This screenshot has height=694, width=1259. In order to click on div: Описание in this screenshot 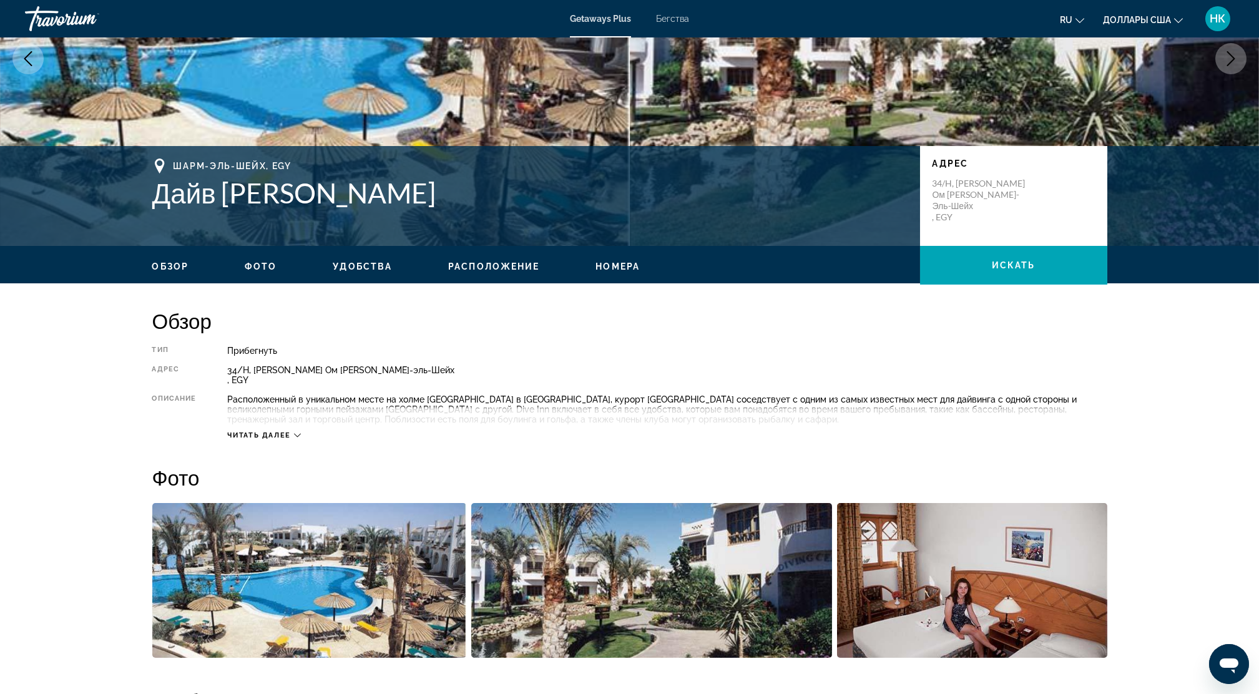, I will do `click(174, 410)`.